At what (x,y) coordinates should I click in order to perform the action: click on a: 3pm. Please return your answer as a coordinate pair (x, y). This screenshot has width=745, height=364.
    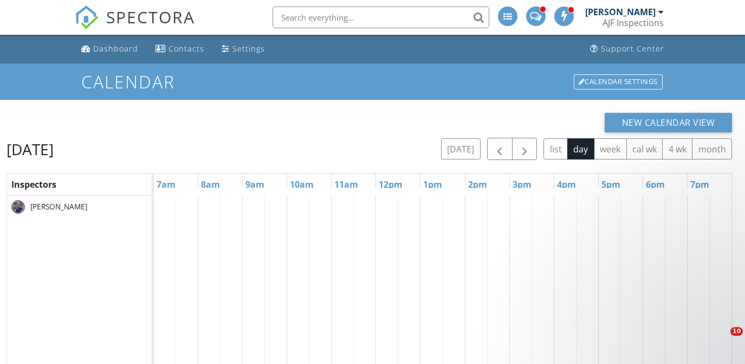
    Looking at the image, I should click on (522, 184).